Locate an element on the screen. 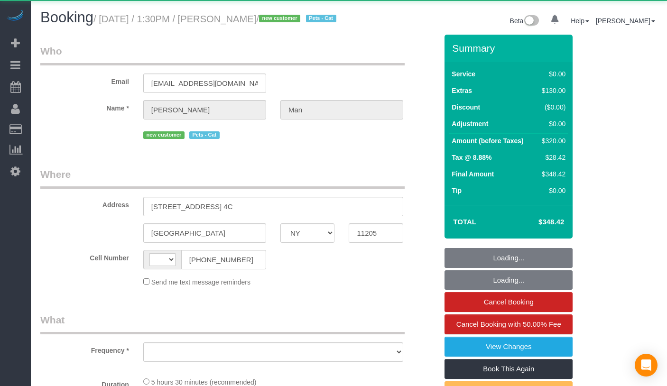  label: Tip is located at coordinates (457, 191).